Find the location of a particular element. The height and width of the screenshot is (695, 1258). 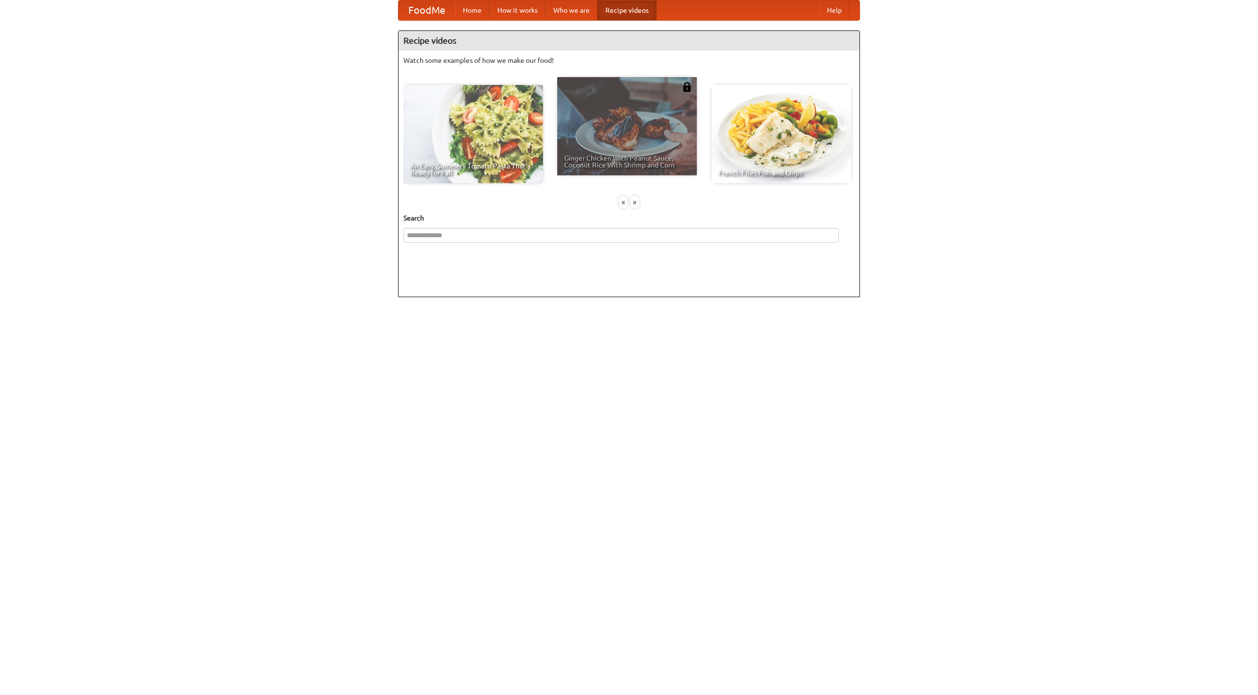

p: Watch some examples of how we make our food! is located at coordinates (629, 60).